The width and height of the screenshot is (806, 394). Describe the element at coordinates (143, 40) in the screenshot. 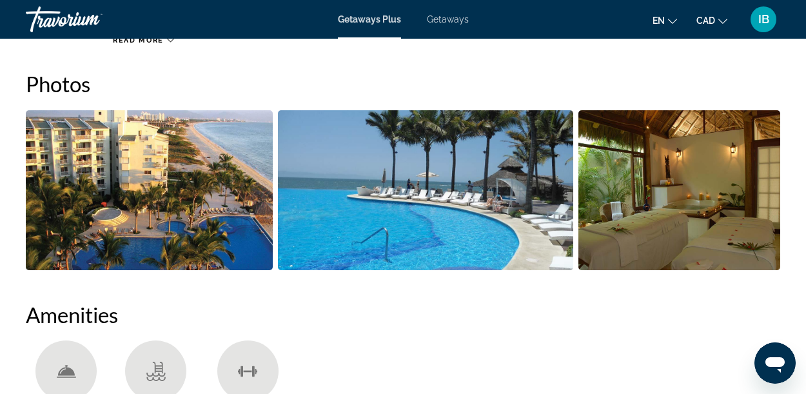

I see `button: Read more` at that location.